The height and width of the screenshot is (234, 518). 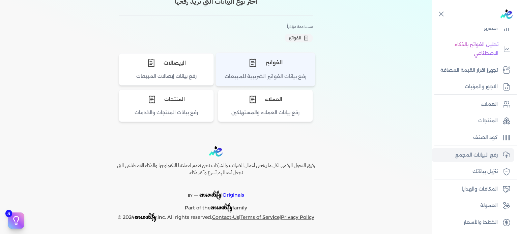 What do you see at coordinates (481, 87) in the screenshot?
I see `p: الاجور والمرتبات` at bounding box center [481, 87].